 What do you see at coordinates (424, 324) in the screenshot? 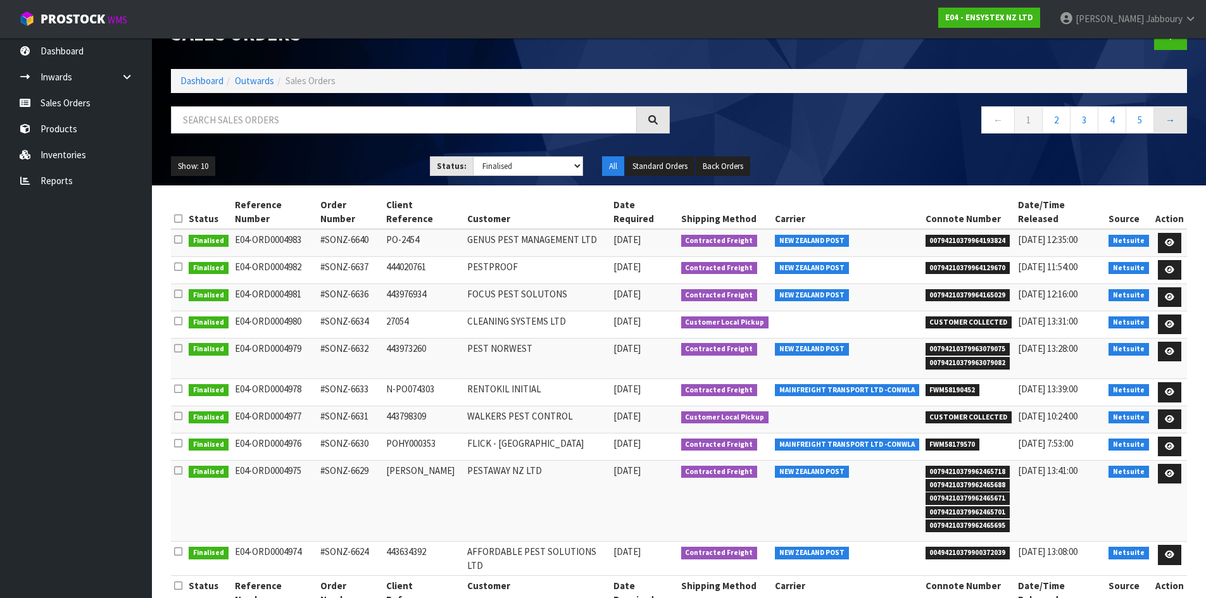
I see `td: 27054` at bounding box center [424, 324].